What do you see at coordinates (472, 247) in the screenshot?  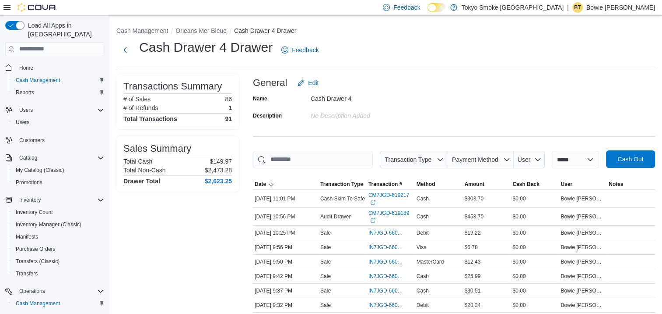 I see `span: $6.78` at bounding box center [472, 247].